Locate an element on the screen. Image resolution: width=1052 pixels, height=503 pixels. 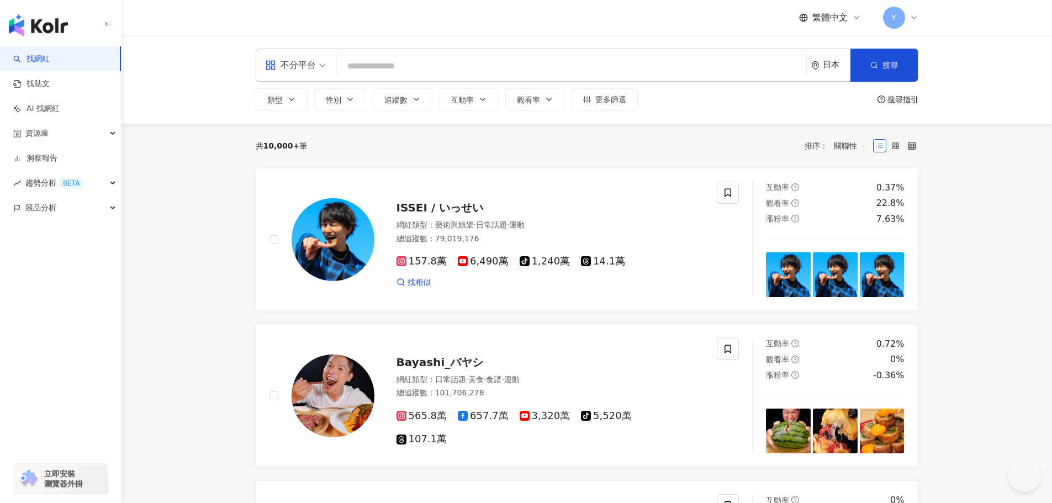
span: 追蹤數 is located at coordinates (396, 100).